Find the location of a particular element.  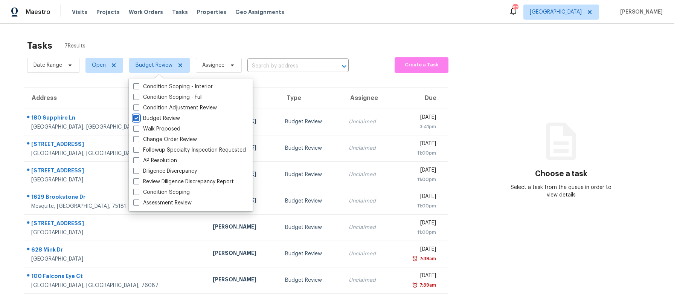

span: Maestro is located at coordinates (38, 12).